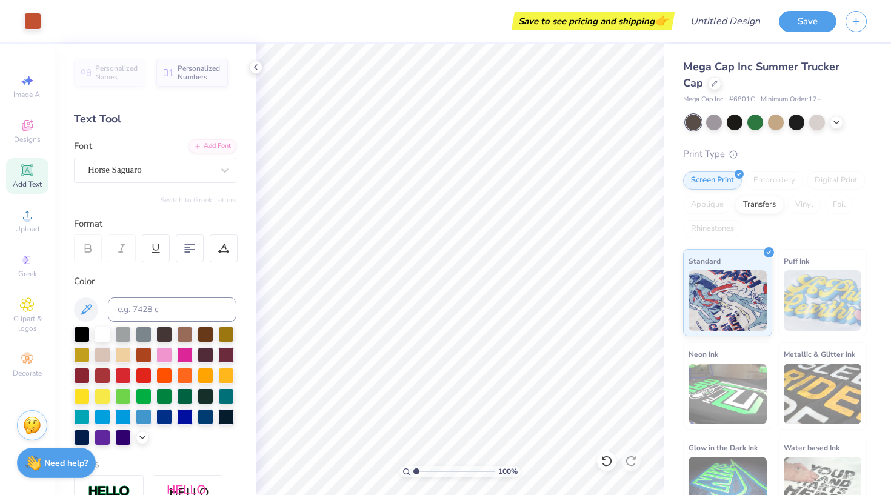  Describe the element at coordinates (27, 374) in the screenshot. I see `span: Decorate` at that location.